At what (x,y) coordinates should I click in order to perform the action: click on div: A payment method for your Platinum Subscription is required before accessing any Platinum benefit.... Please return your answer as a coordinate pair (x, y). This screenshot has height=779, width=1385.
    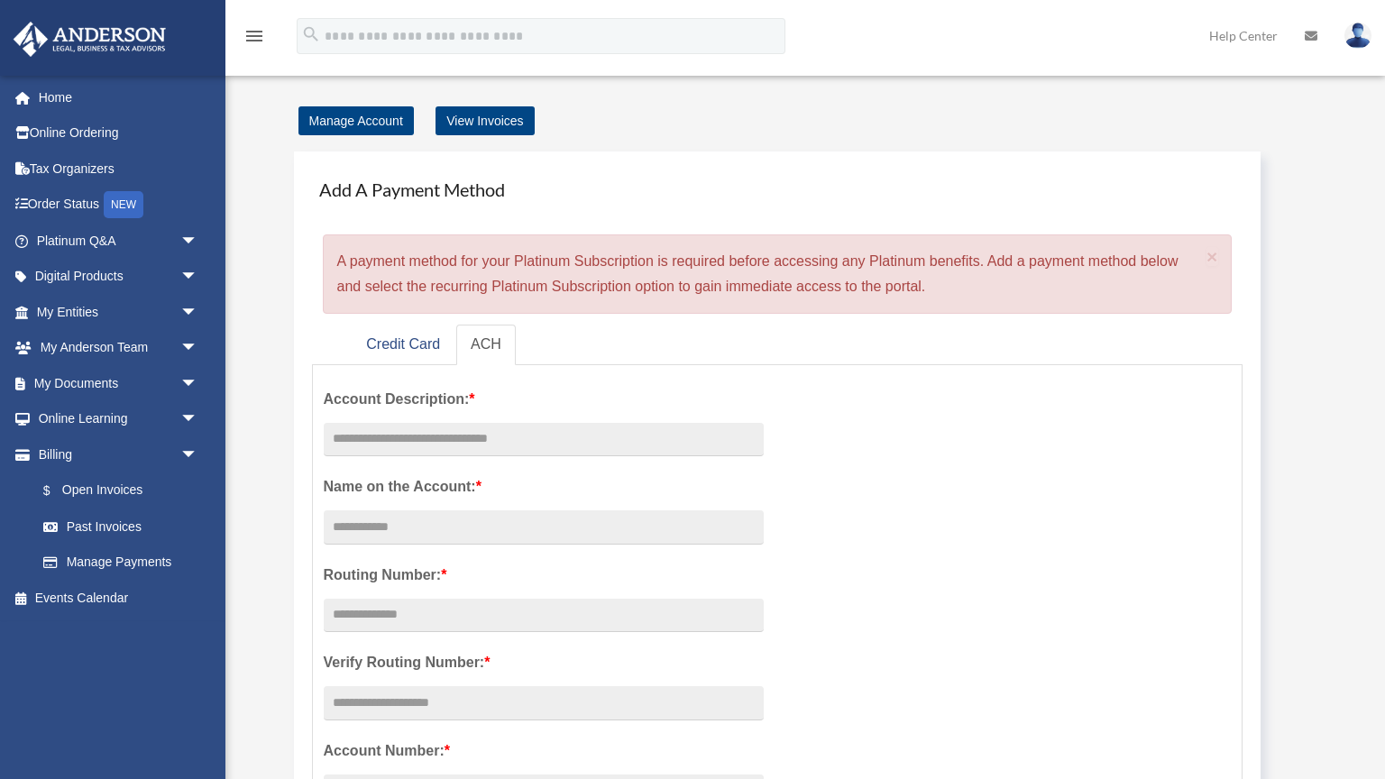
    Looking at the image, I should click on (777, 274).